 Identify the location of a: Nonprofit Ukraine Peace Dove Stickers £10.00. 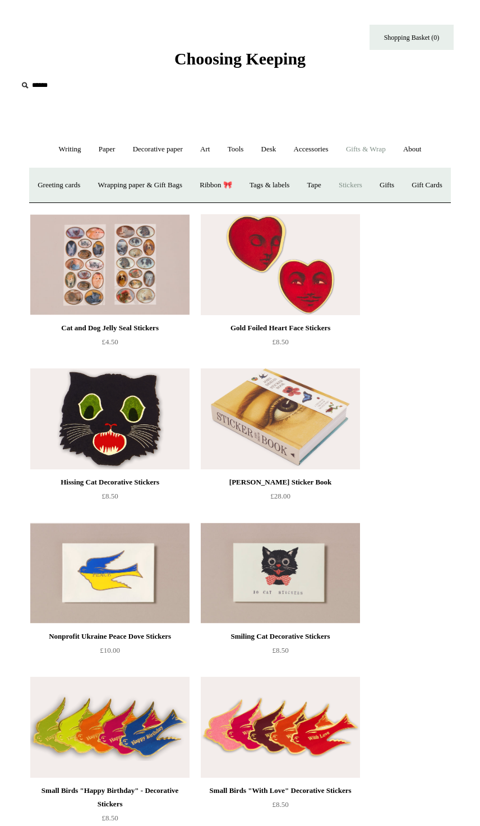
(110, 653).